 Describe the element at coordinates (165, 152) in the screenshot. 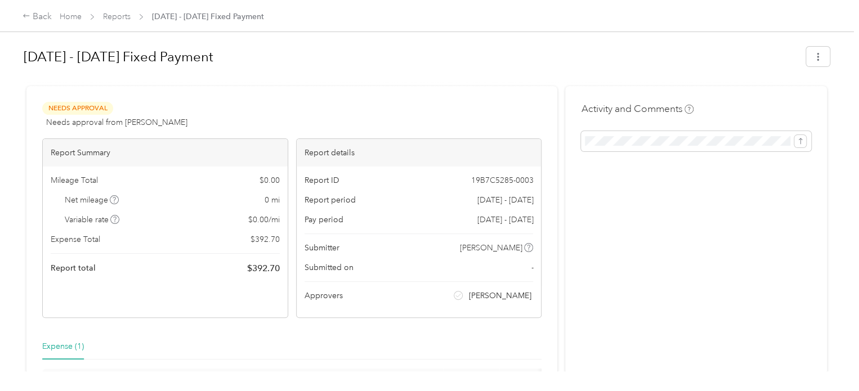

I see `div: Report Summary` at that location.